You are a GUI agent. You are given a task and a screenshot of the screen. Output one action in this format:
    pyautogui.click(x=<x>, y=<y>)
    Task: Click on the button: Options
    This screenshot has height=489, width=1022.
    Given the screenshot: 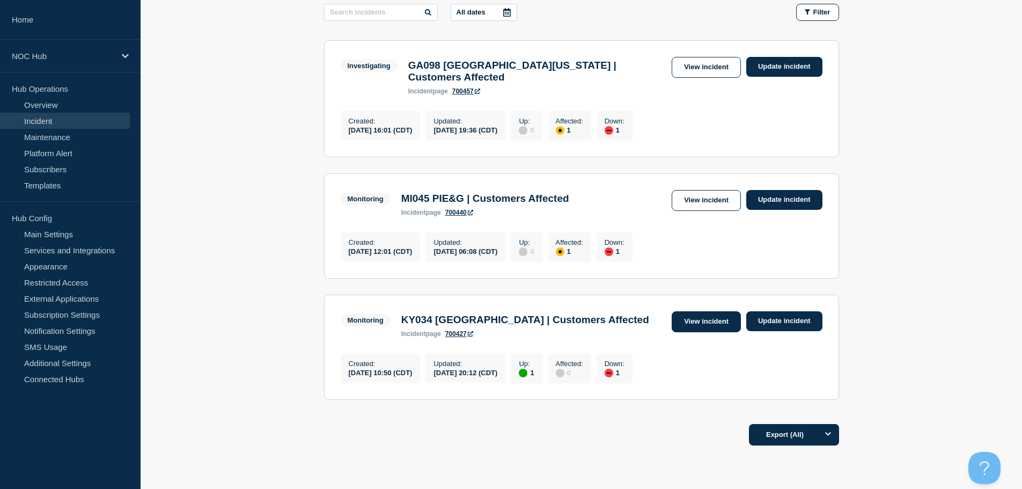 What is the action you would take?
    pyautogui.click(x=828, y=435)
    